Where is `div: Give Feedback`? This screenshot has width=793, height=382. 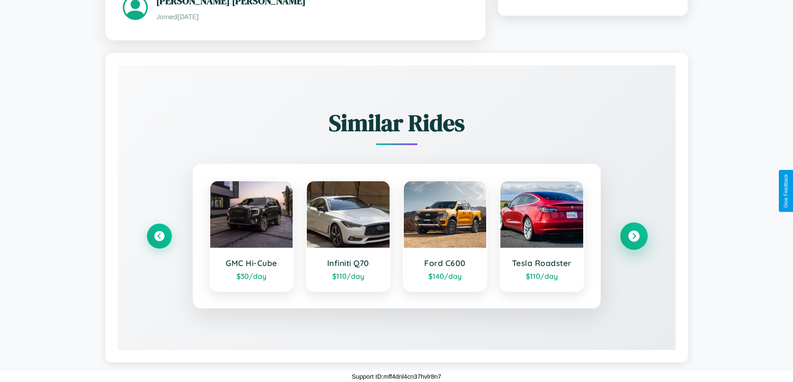
div: Give Feedback is located at coordinates (786, 191).